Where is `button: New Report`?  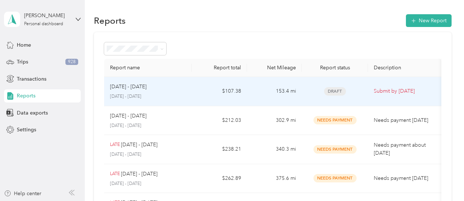 button: New Report is located at coordinates (429, 20).